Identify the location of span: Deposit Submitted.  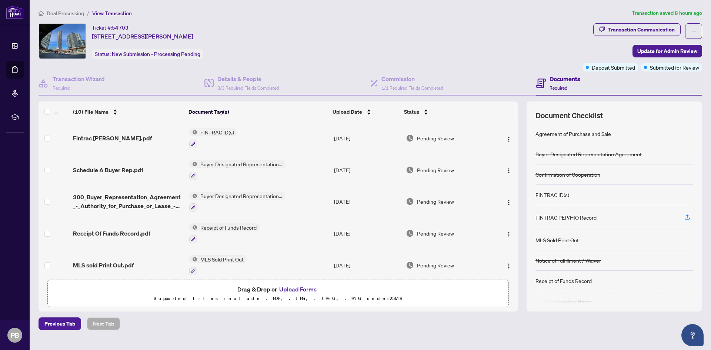
(613, 67).